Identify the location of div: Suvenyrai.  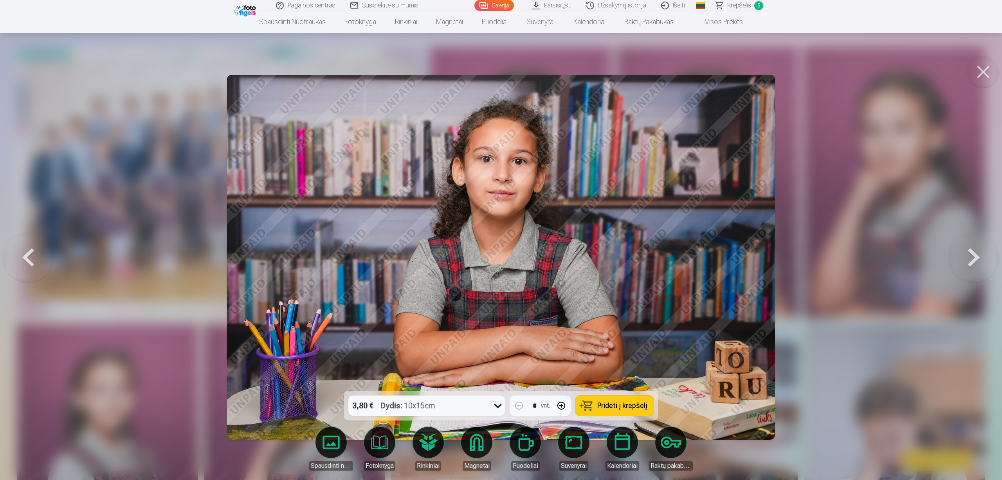
(574, 466).